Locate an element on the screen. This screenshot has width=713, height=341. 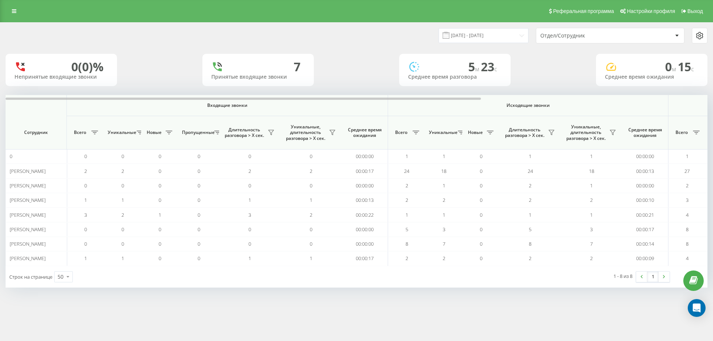
span: 15 is located at coordinates (686, 66).